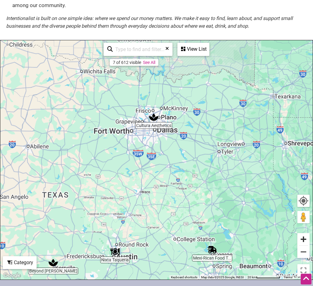 This screenshot has height=286, width=313. I want to click on div: Scroll Back to Top, so click(306, 279).